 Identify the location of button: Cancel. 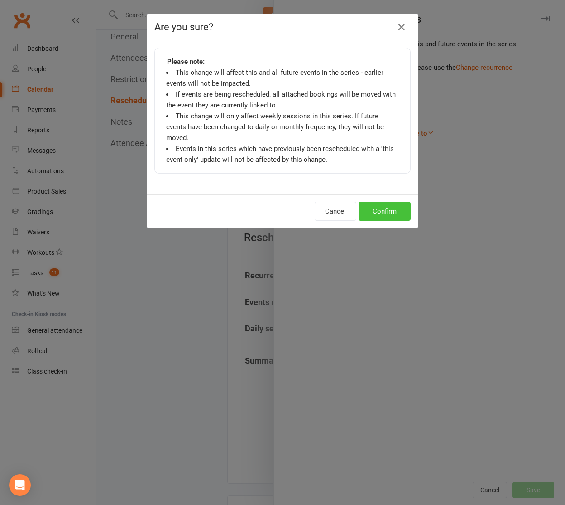
(336, 211).